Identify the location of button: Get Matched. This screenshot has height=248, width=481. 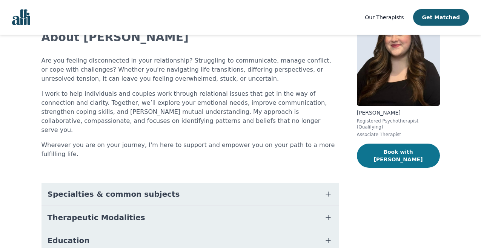
(441, 17).